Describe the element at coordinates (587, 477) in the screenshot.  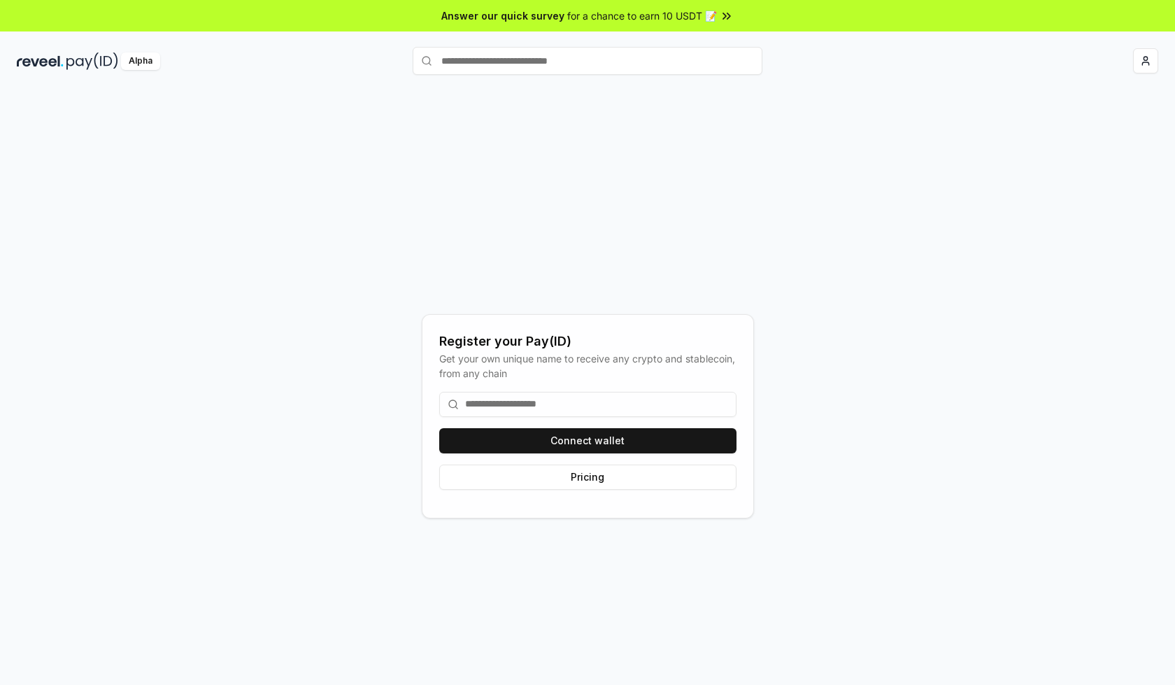
I see `button: Pricing` at that location.